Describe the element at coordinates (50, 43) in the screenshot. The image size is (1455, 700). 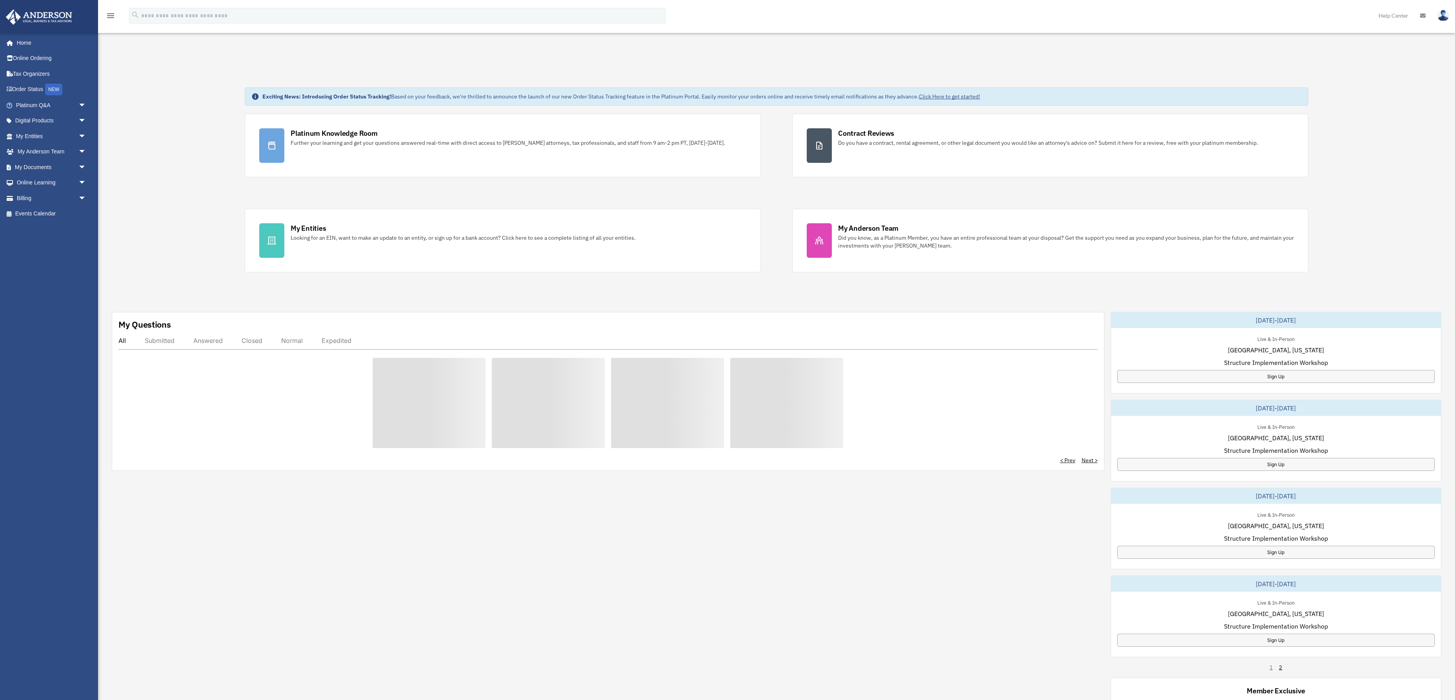
I see `a: Home` at that location.